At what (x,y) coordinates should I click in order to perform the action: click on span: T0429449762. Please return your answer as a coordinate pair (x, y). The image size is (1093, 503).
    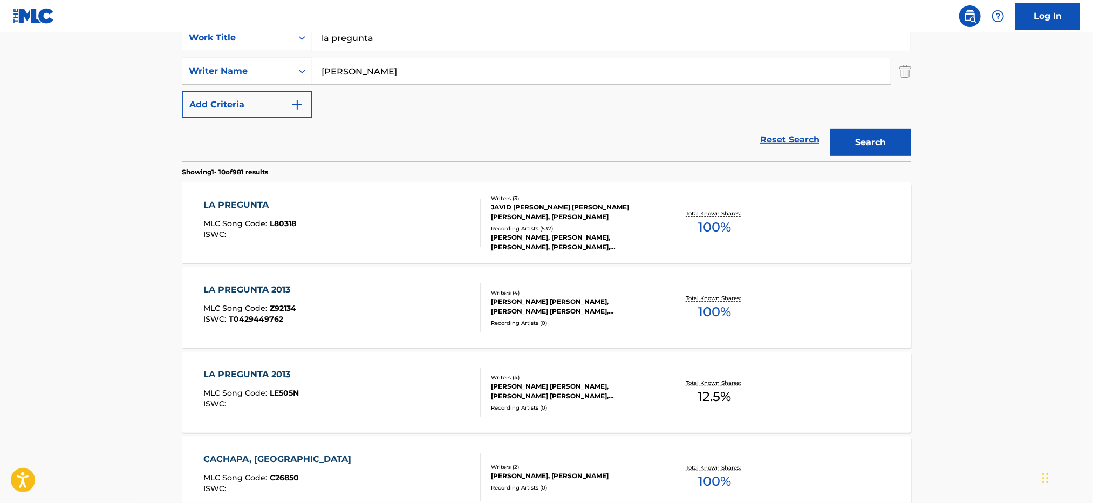
    Looking at the image, I should click on (256, 319).